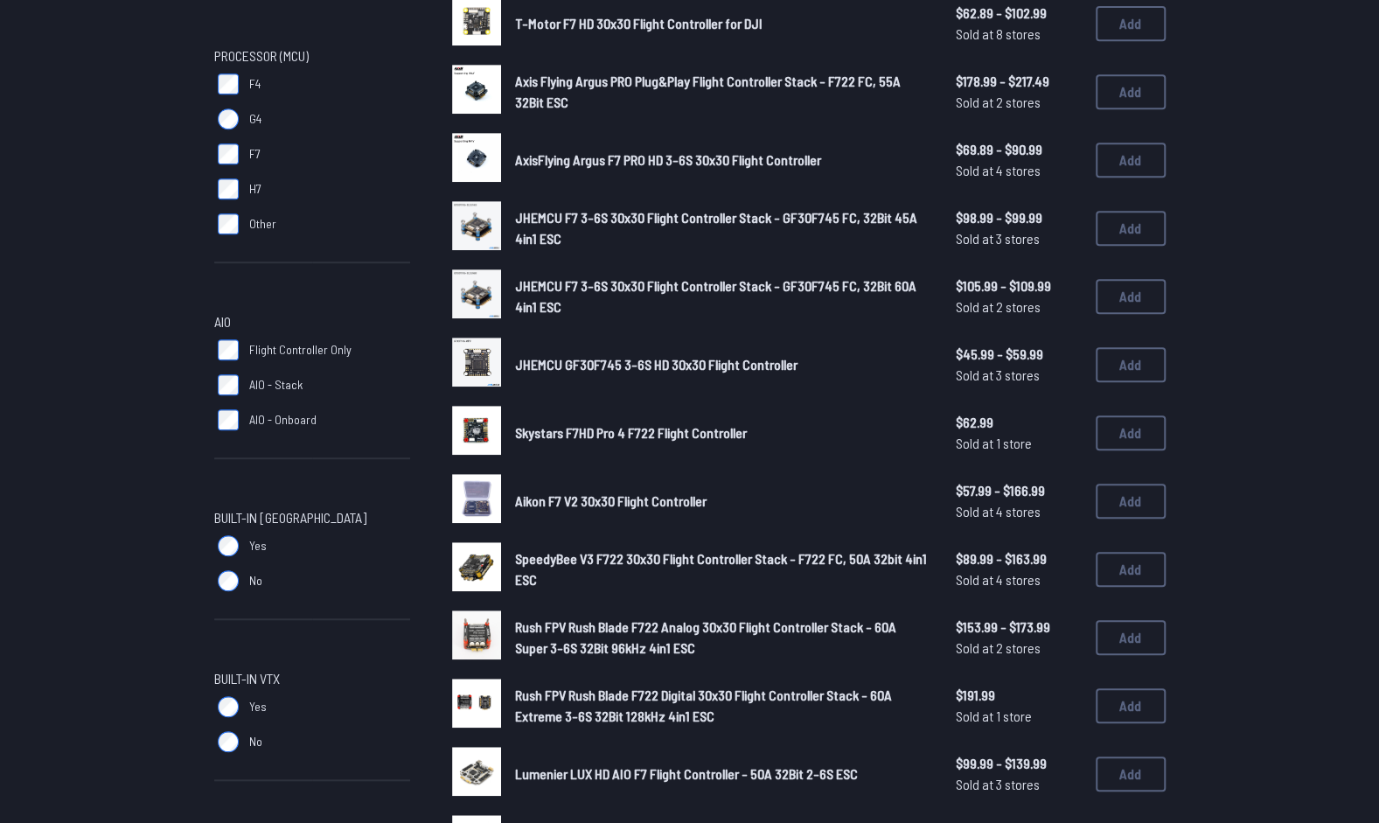 The width and height of the screenshot is (1379, 823). I want to click on a: T-Motor F7 HD 30x30 Flight Controller for DJI, so click(722, 24).